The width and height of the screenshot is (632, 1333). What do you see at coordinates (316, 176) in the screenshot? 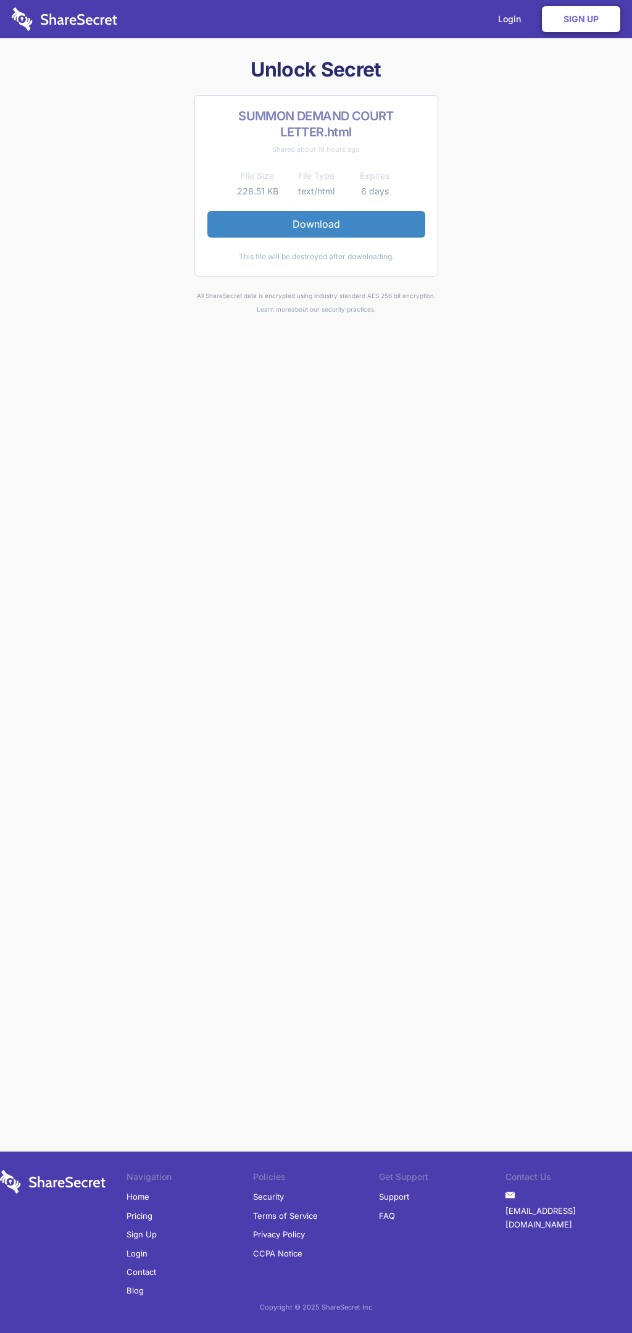
I see `th: File Type` at bounding box center [316, 176].